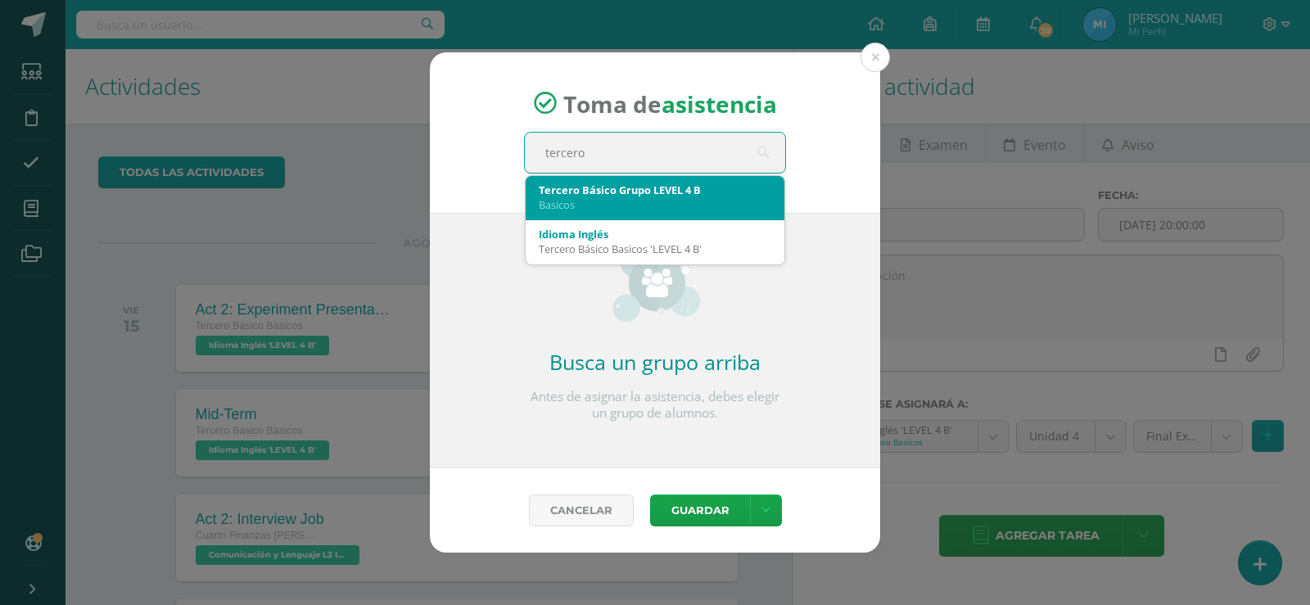 Image resolution: width=1310 pixels, height=605 pixels. What do you see at coordinates (655, 234) in the screenshot?
I see `div: Idioma Inglés` at bounding box center [655, 234].